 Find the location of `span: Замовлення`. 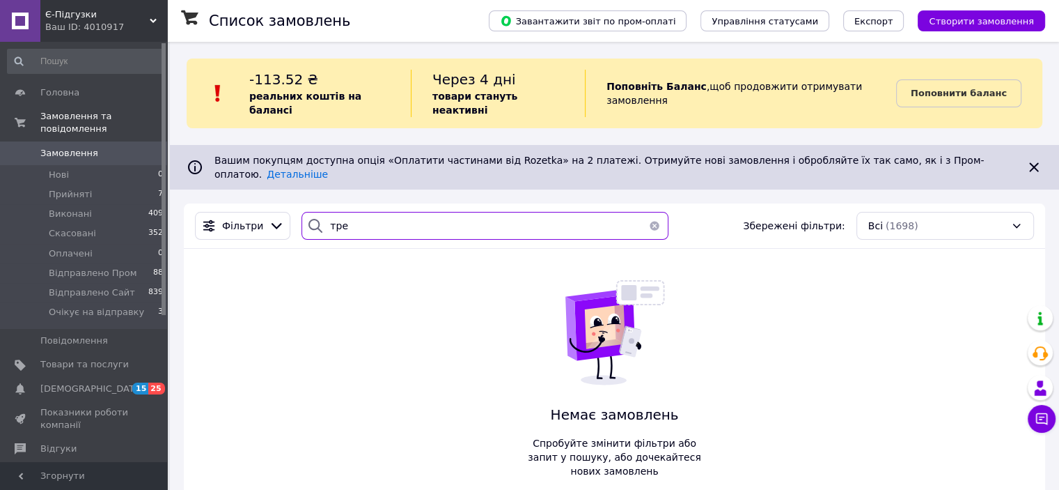

span: Замовлення is located at coordinates (69, 153).